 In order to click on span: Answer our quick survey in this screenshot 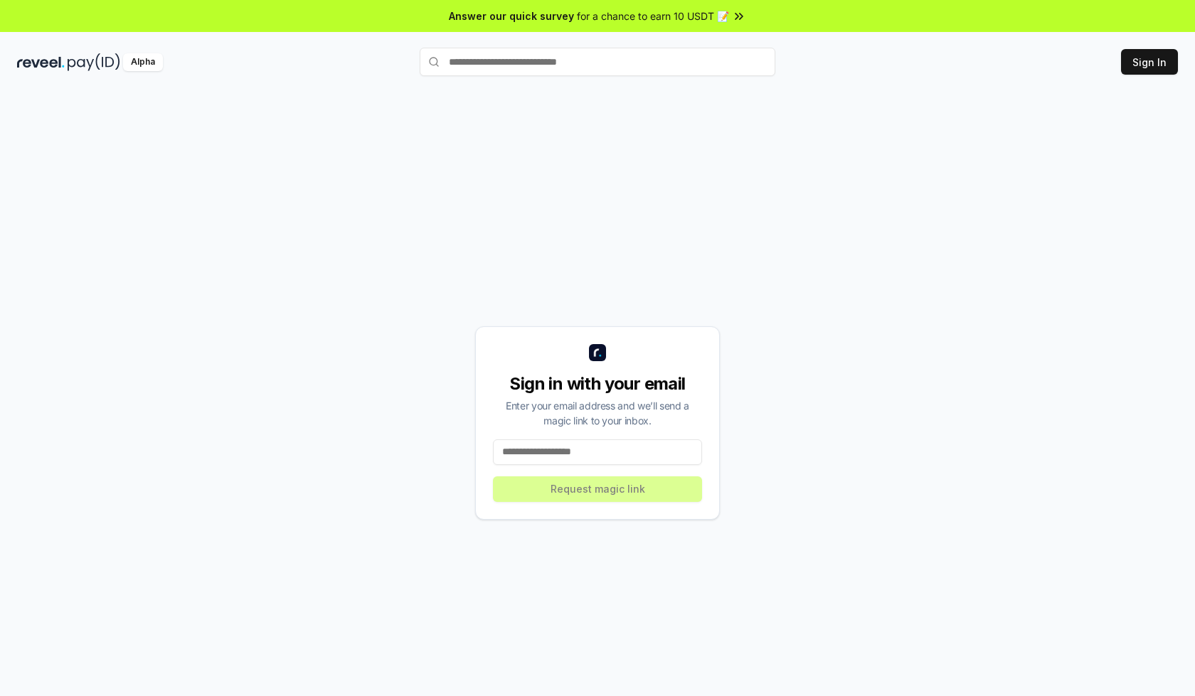, I will do `click(512, 16)`.